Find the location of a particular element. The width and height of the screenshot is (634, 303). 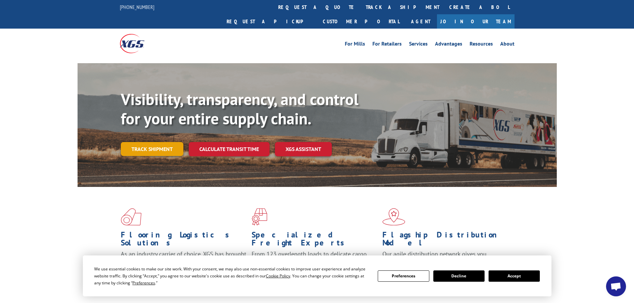

img: xgs-icon-focused-on-flooring-red is located at coordinates (259, 217).